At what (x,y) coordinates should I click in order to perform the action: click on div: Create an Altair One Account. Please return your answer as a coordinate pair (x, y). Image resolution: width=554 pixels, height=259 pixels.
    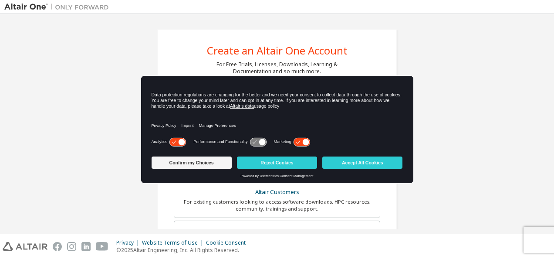
    Looking at the image, I should click on (277, 51).